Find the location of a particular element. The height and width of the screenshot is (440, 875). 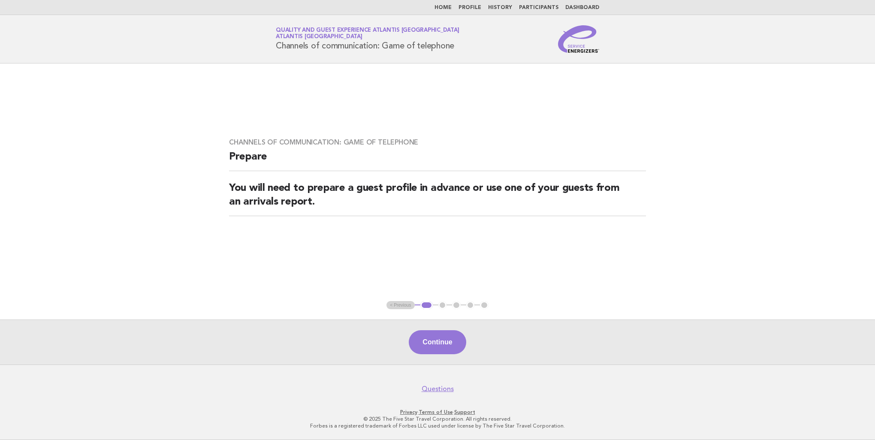

a: History is located at coordinates (500, 8).